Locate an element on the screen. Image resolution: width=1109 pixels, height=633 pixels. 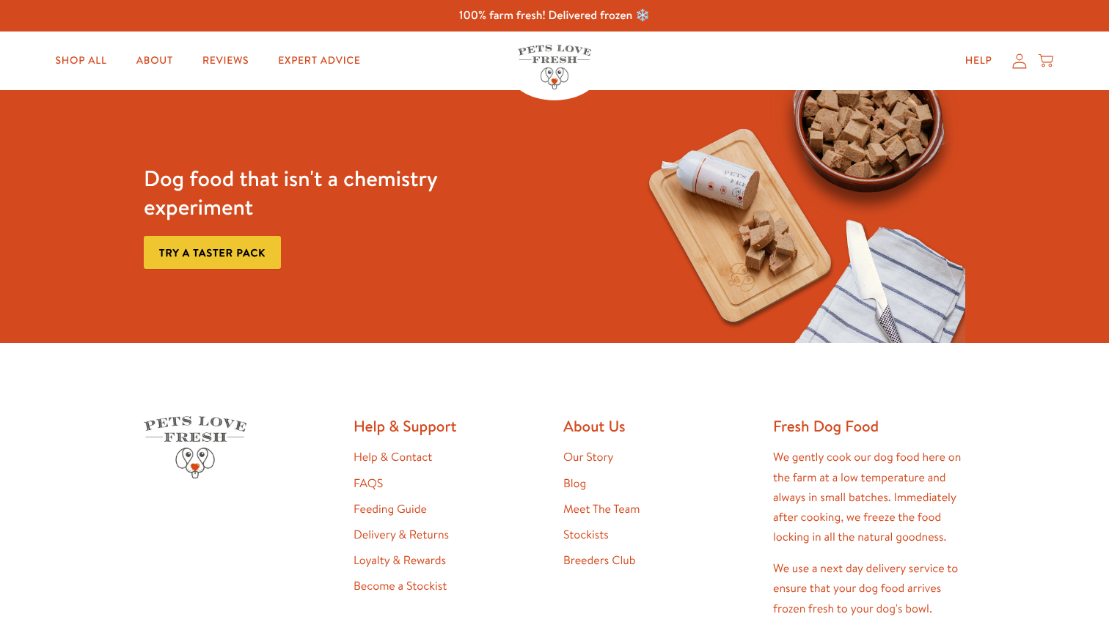
a: Help & Contact is located at coordinates (392, 458).